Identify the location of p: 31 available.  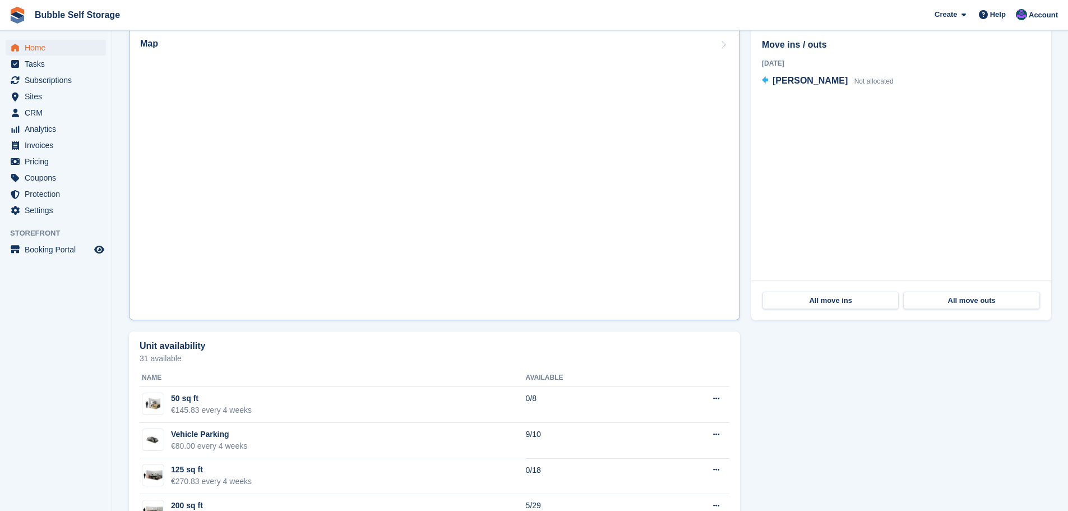
(435, 358).